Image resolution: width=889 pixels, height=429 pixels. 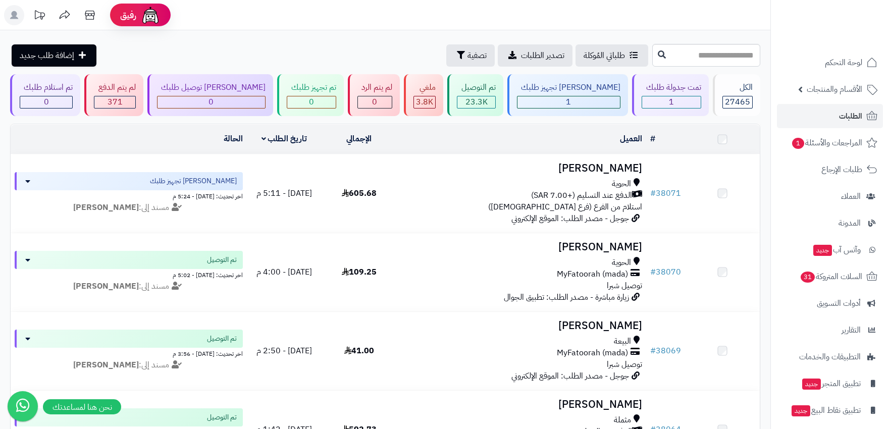 I want to click on a: الإجمالي, so click(x=359, y=139).